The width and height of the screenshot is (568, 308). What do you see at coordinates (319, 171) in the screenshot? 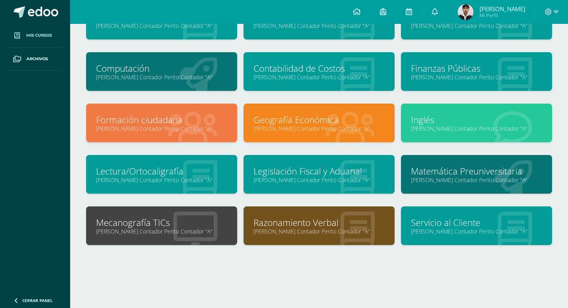
I see `a: Legislación Fiscal y Aduanal` at bounding box center [319, 171].